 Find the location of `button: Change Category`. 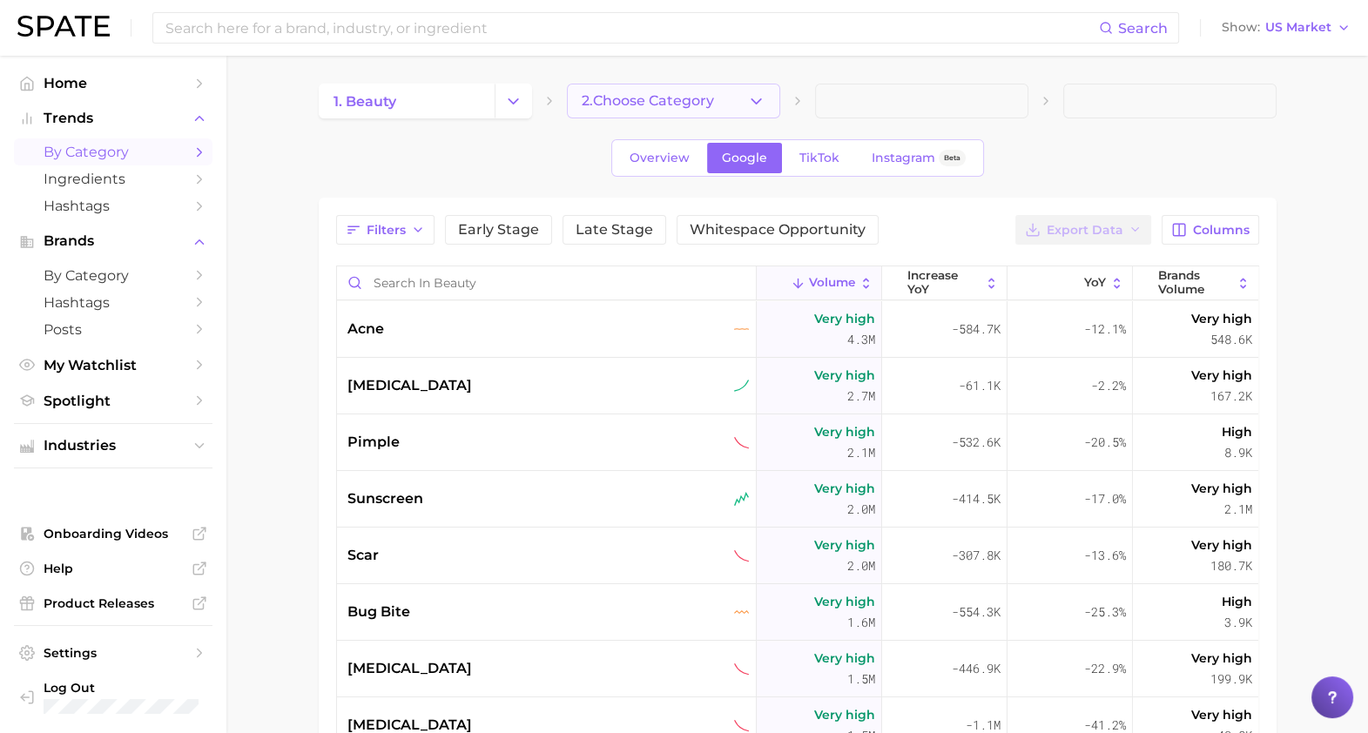

button: Change Category is located at coordinates (513, 101).